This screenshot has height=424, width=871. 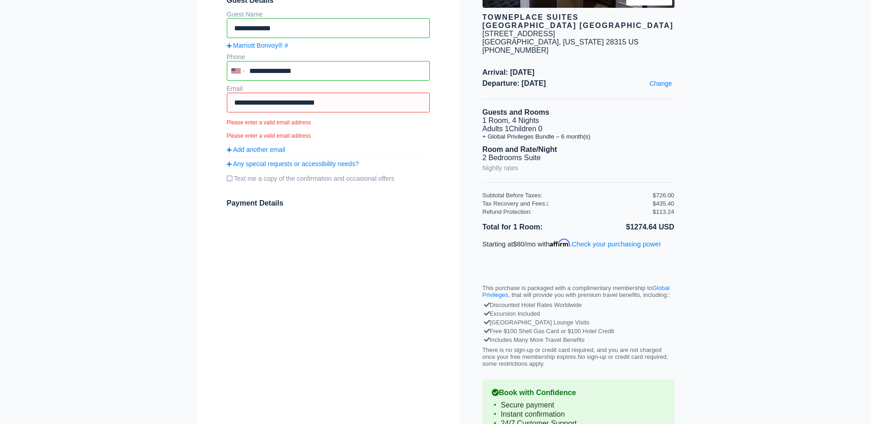 I want to click on a: Marriott Bonvoy® #, so click(x=328, y=45).